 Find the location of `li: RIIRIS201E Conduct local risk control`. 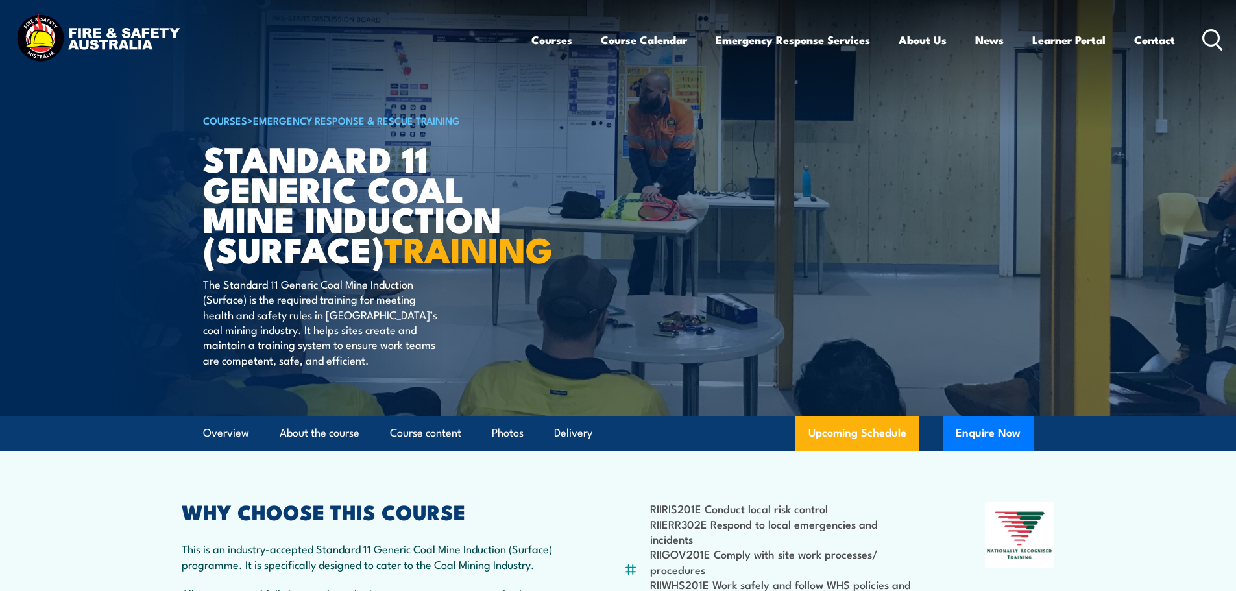

li: RIIRIS201E Conduct local risk control is located at coordinates (786, 508).